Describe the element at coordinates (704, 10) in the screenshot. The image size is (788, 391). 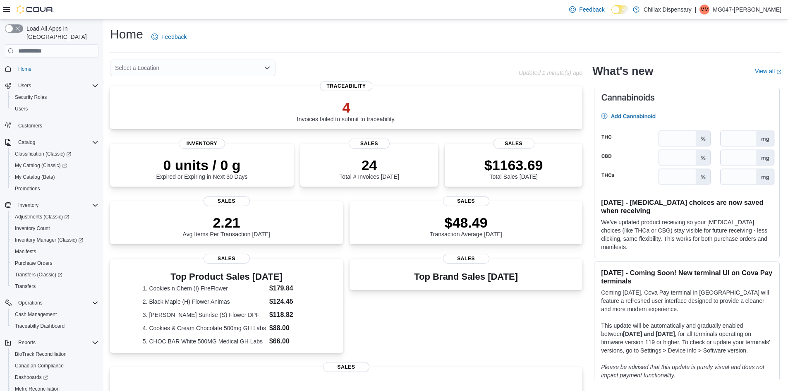
I see `span: MM` at that location.